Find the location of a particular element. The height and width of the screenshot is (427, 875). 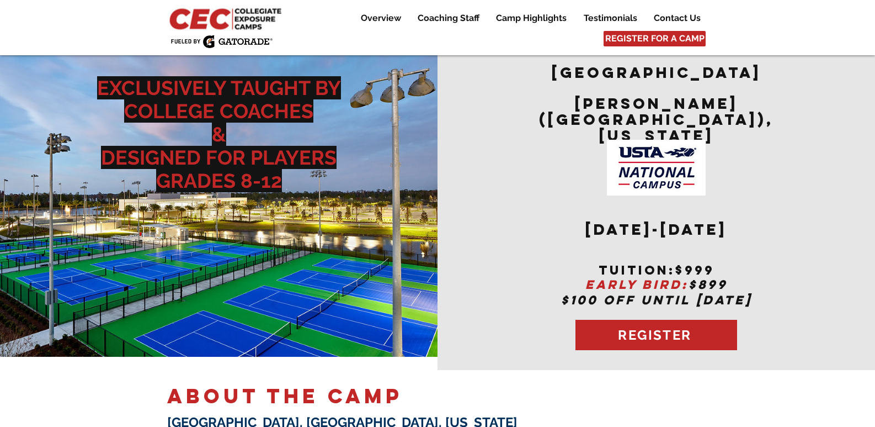

p: Coaching Staff is located at coordinates (449, 18).